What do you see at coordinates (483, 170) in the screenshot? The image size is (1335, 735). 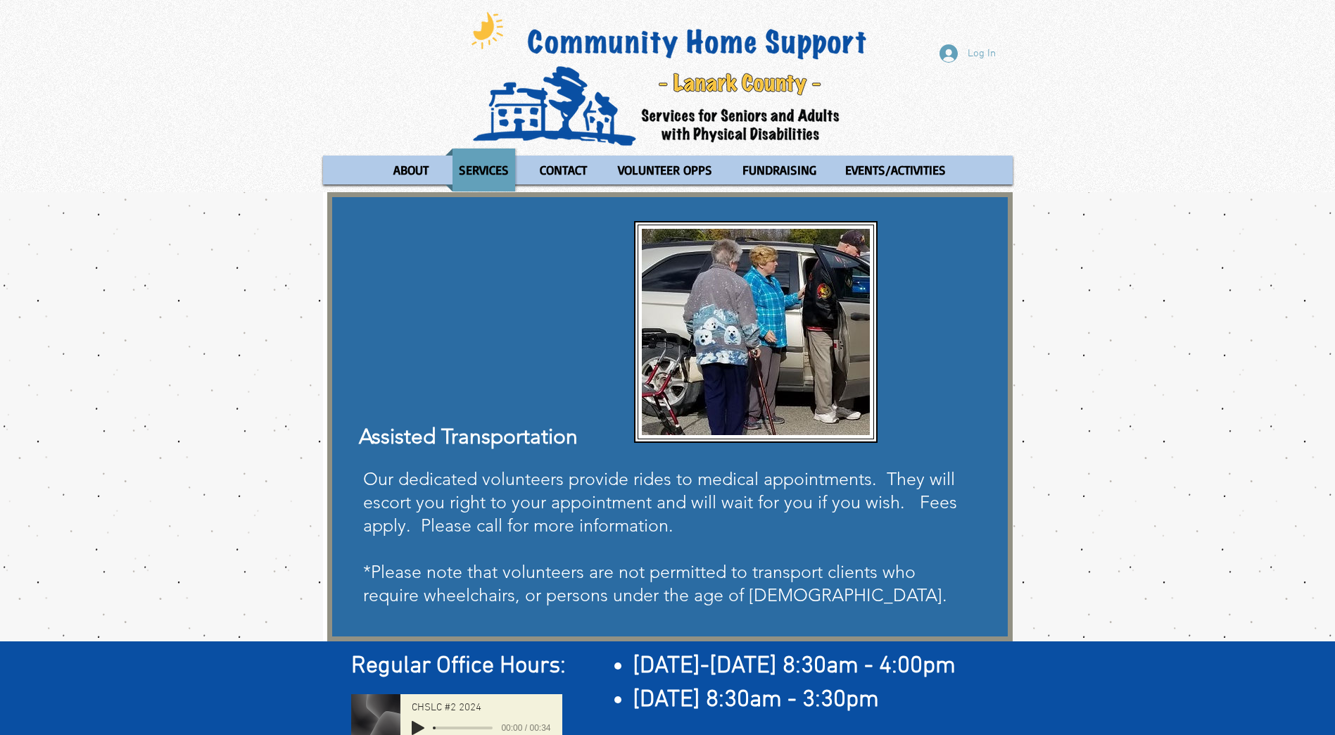 I see `p: SERVICES` at bounding box center [483, 170].